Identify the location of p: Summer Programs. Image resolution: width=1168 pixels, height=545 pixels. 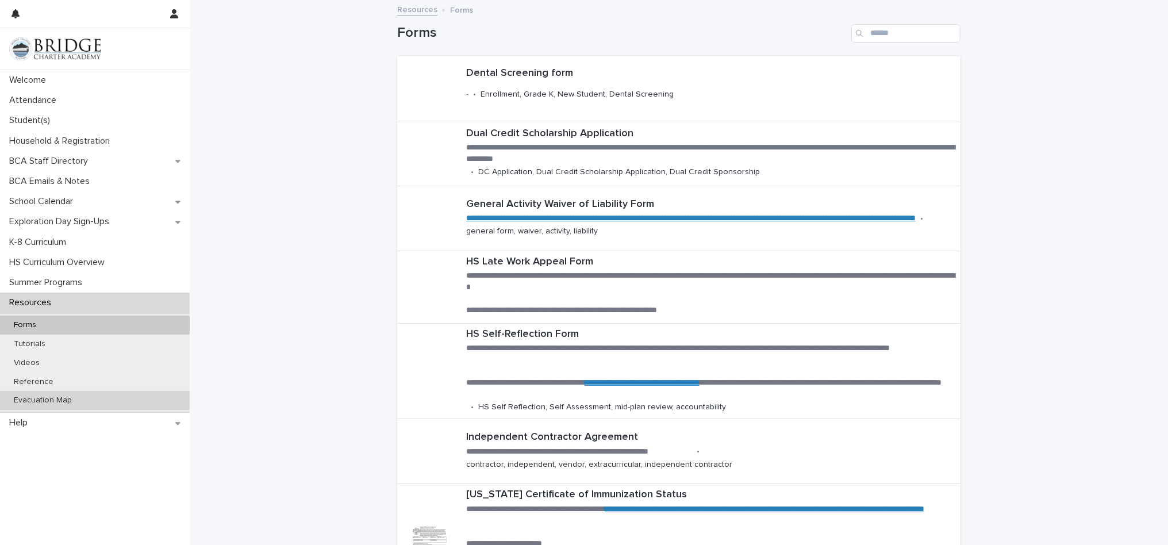
(48, 282).